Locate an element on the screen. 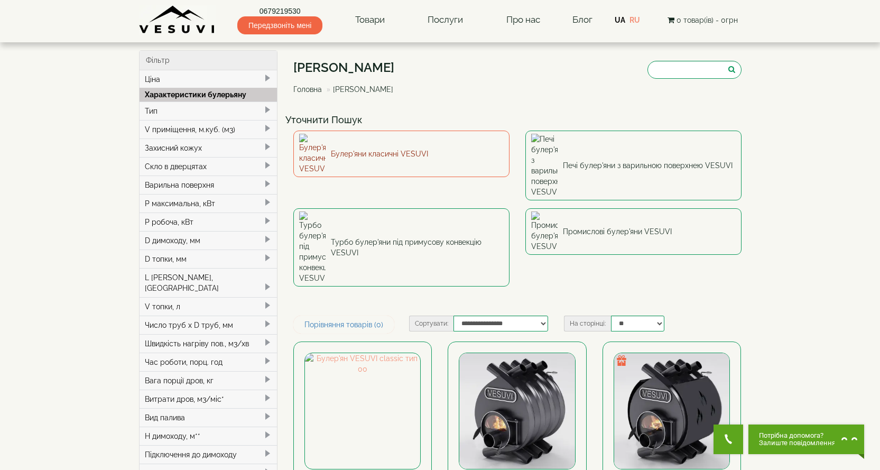 The height and width of the screenshot is (470, 880). span: Потрібна допомога? is located at coordinates (797, 436).